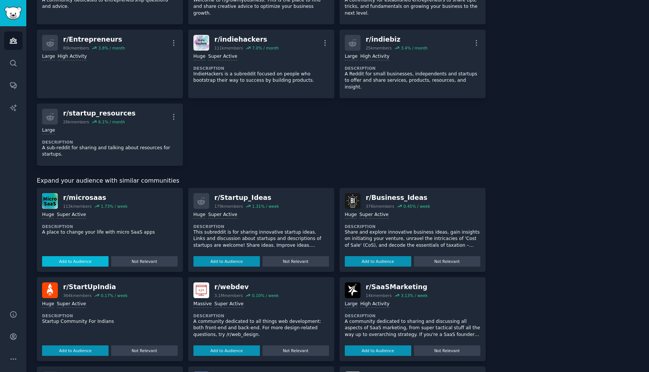 The height and width of the screenshot is (372, 649). Describe the element at coordinates (352, 201) in the screenshot. I see `img: Business_Ideas` at that location.